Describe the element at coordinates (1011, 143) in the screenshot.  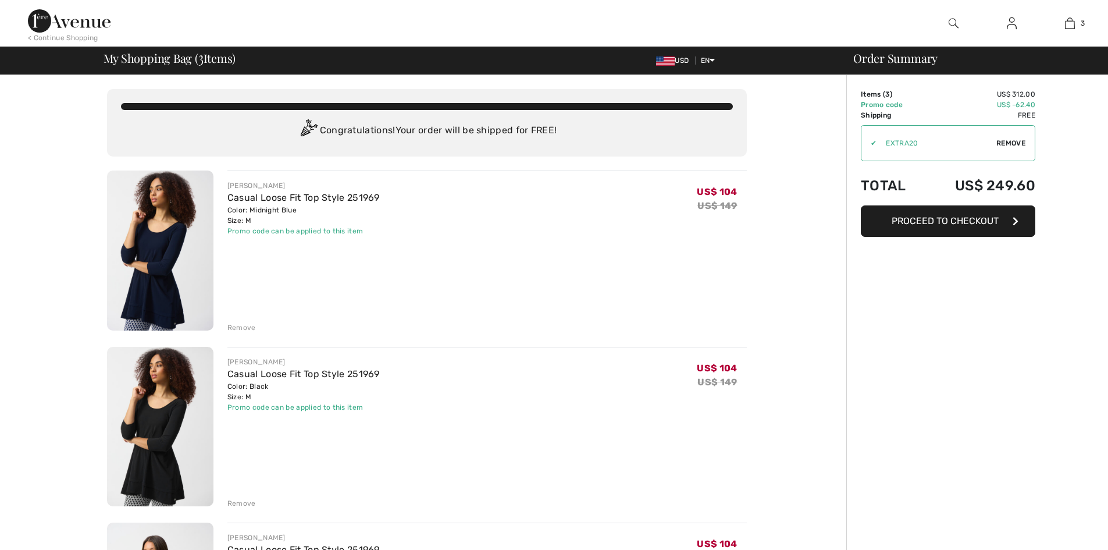
I see `span: Remove` at that location.